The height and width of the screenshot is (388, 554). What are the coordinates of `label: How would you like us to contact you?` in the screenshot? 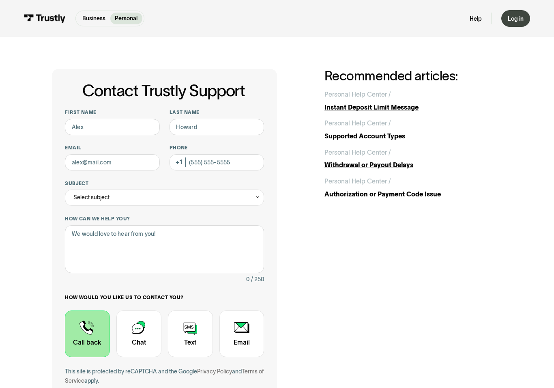 It's located at (164, 297).